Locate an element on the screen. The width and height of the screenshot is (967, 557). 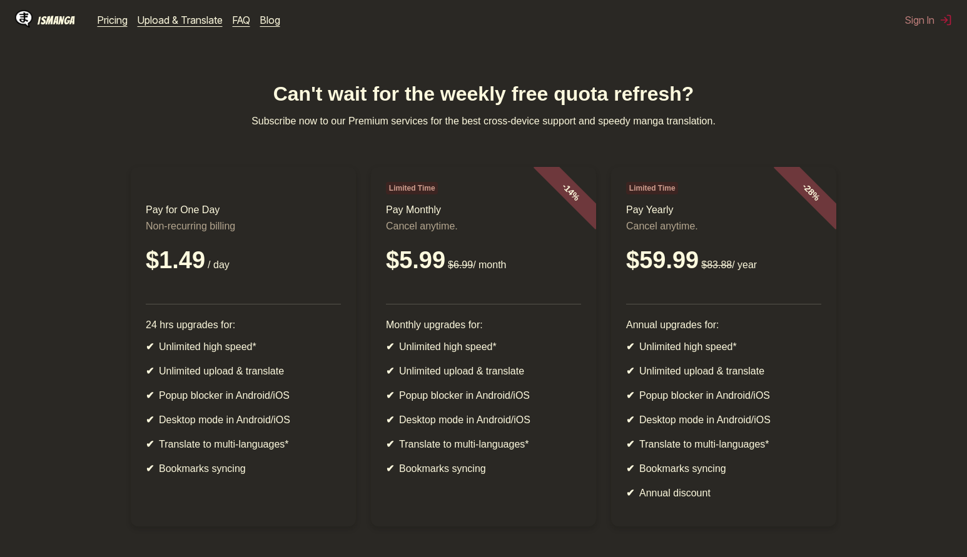
small: / day is located at coordinates (217, 264).